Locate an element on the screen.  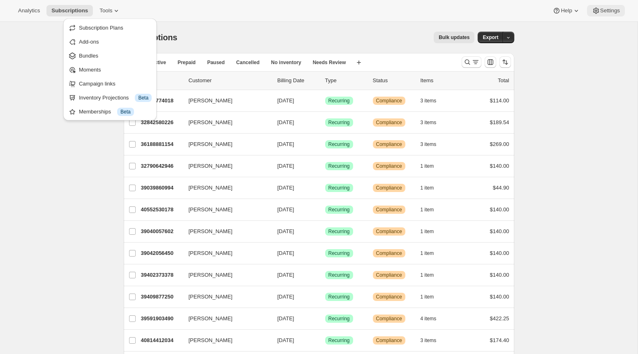
p: ID is located at coordinates (162, 81).